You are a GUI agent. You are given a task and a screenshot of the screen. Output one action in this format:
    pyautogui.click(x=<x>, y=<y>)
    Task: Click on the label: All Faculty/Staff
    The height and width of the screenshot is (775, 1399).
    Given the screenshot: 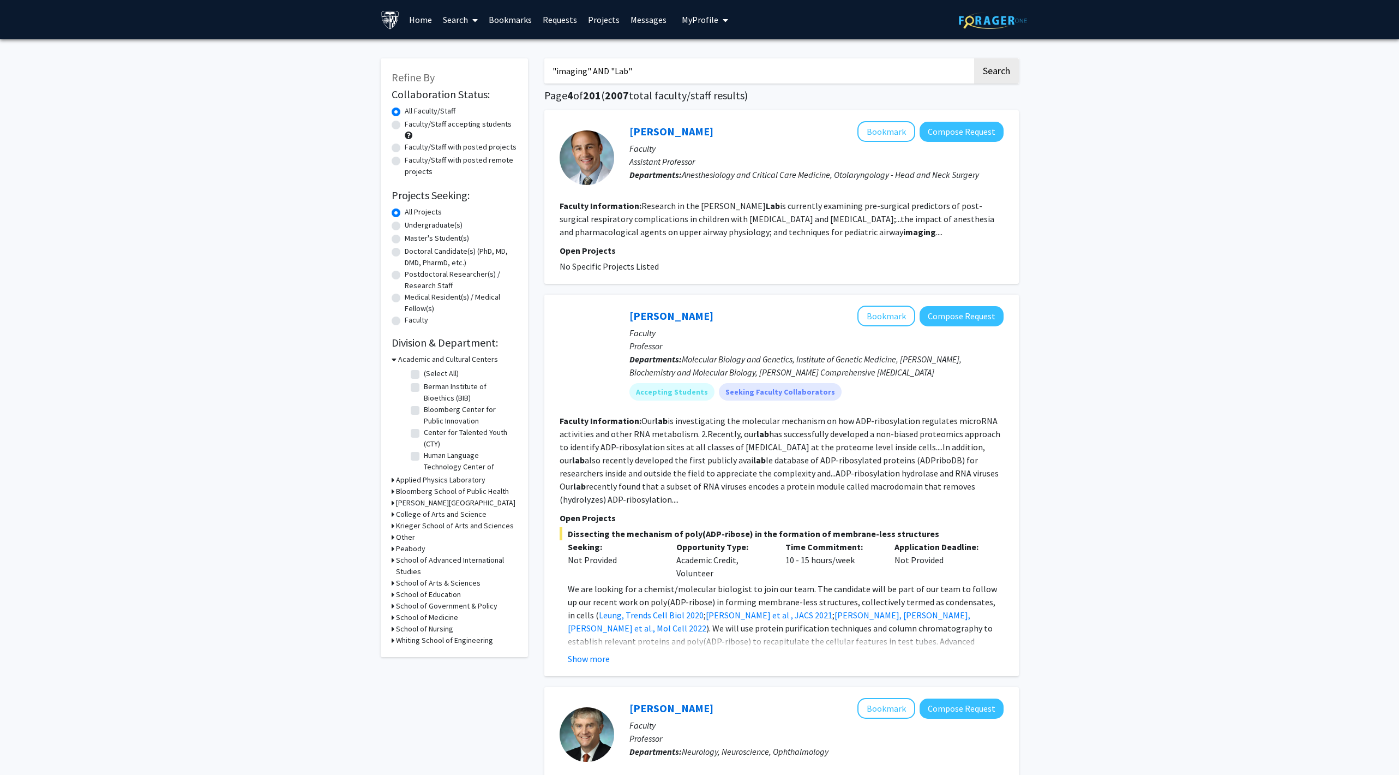 What is the action you would take?
    pyautogui.click(x=430, y=111)
    